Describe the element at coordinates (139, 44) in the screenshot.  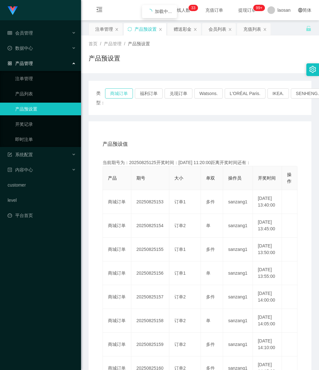
I see `span: 产品预设置` at that location.